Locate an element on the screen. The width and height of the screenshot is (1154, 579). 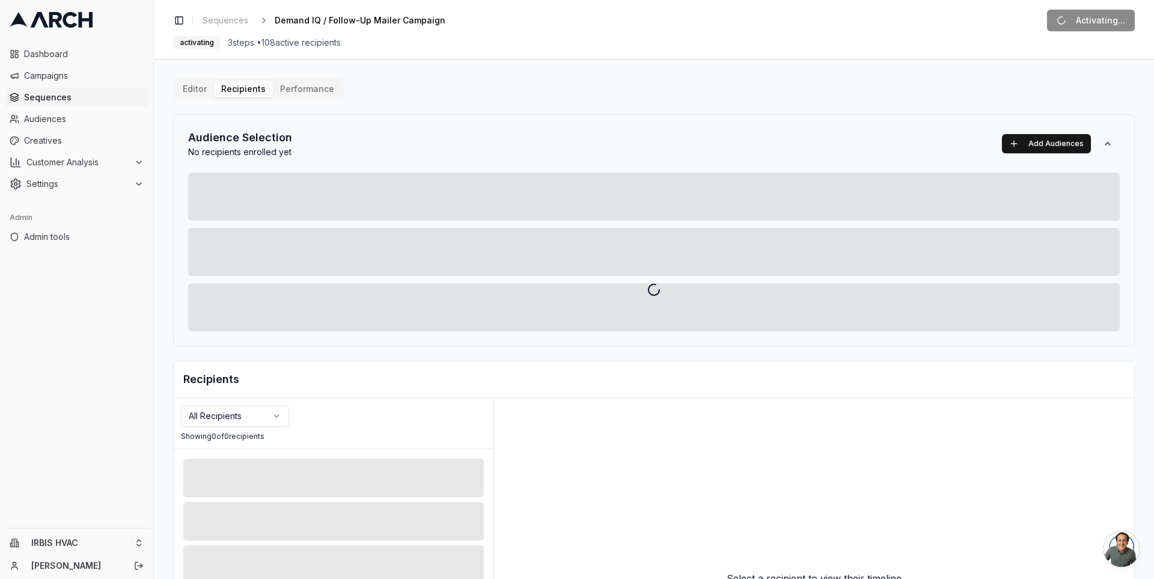
span: IRBIS HVAC is located at coordinates (80, 543).